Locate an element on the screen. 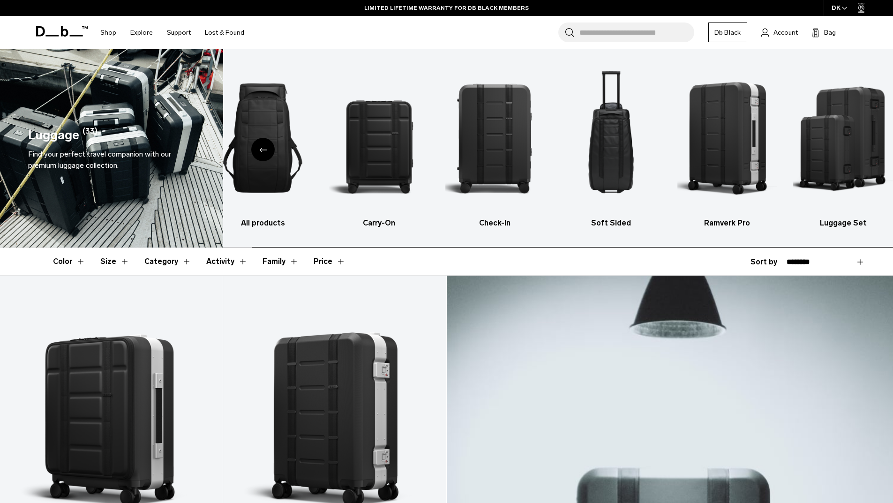 This screenshot has width=893, height=503. h3: Carry-On is located at coordinates (379, 223).